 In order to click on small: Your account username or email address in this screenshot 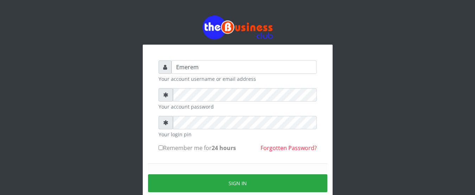, I will do `click(238, 79)`.